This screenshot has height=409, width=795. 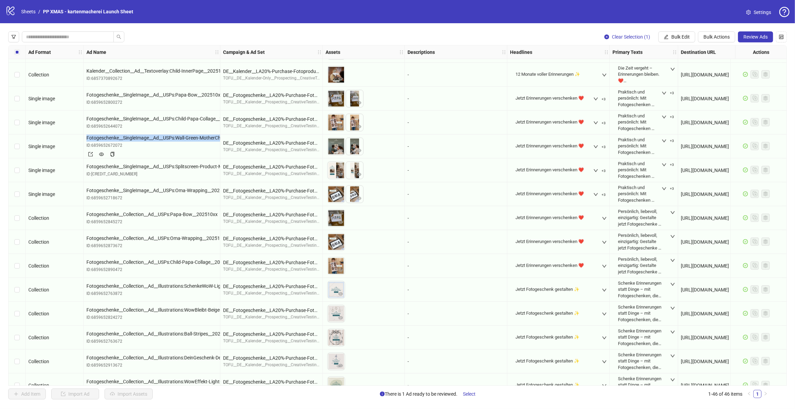 What do you see at coordinates (640, 74) in the screenshot?
I see `div: Die Zeit vergeht – Erinnerungen bleiben. ❤️ Mit einem Fotokalender voller Herzensmomente machst d...` at bounding box center [640, 74].